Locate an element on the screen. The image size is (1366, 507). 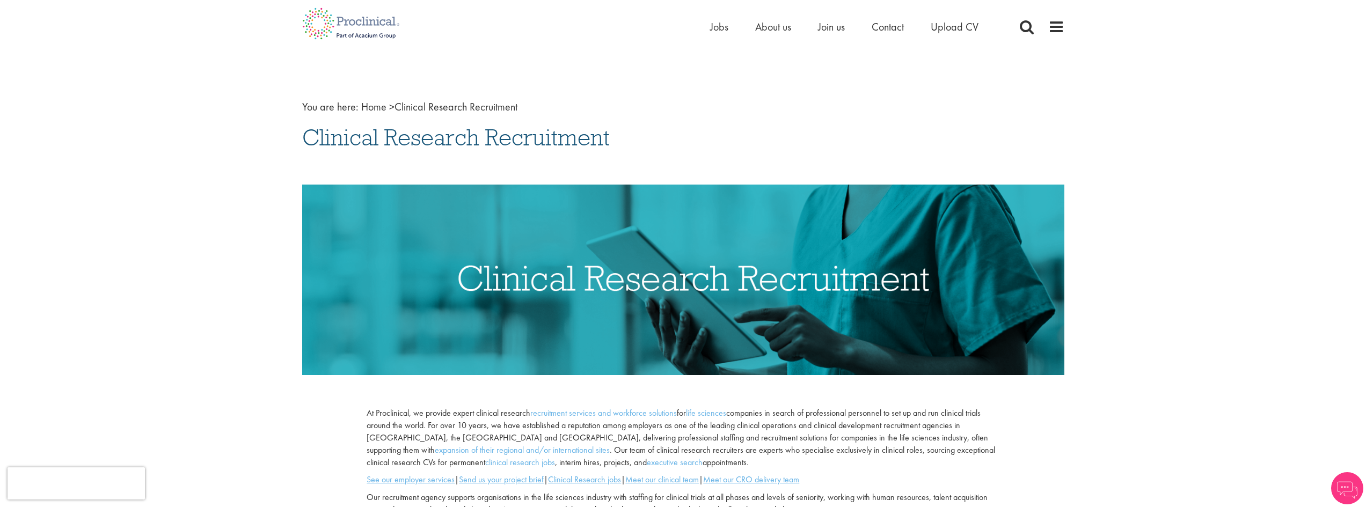
a: Meet our clinical team is located at coordinates (662, 479).